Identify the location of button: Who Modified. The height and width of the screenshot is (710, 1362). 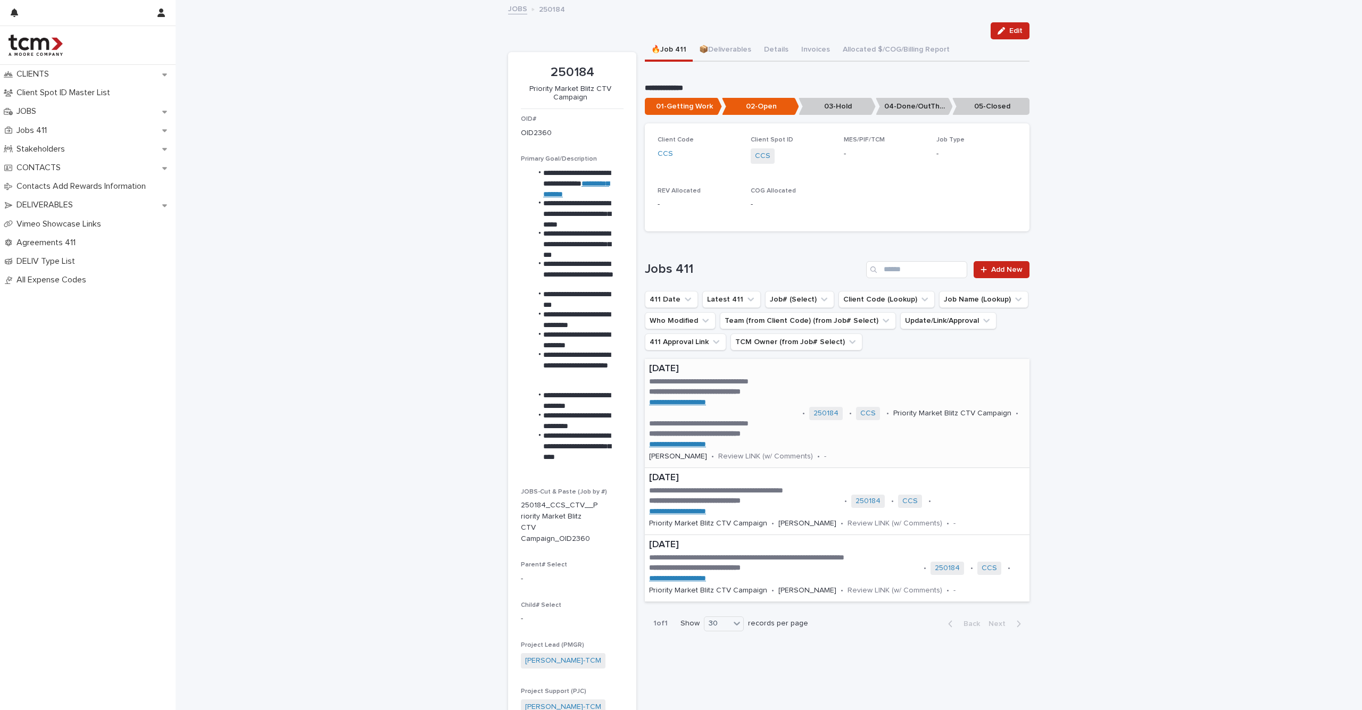
(680, 321).